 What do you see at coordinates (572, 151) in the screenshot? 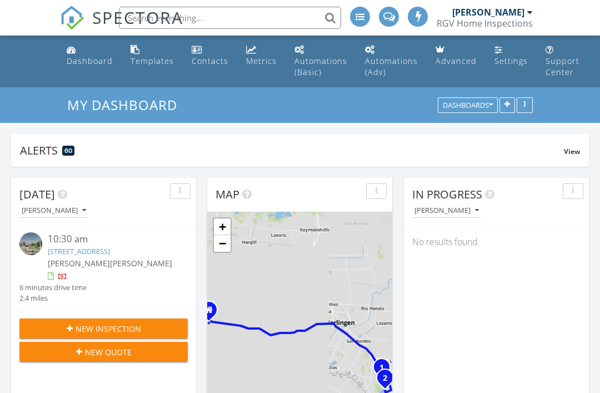
I see `span: View` at bounding box center [572, 151].